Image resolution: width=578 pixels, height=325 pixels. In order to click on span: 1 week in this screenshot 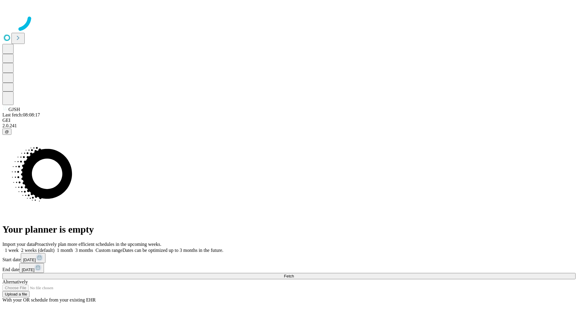, I will do `click(12, 250)`.